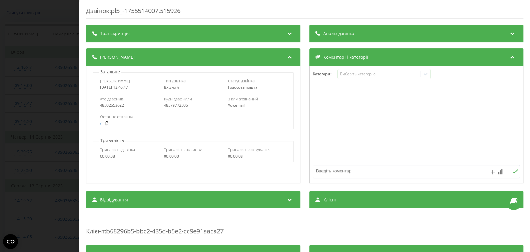  What do you see at coordinates (193, 105) in the screenshot?
I see `div: 48579772505` at bounding box center [193, 105].